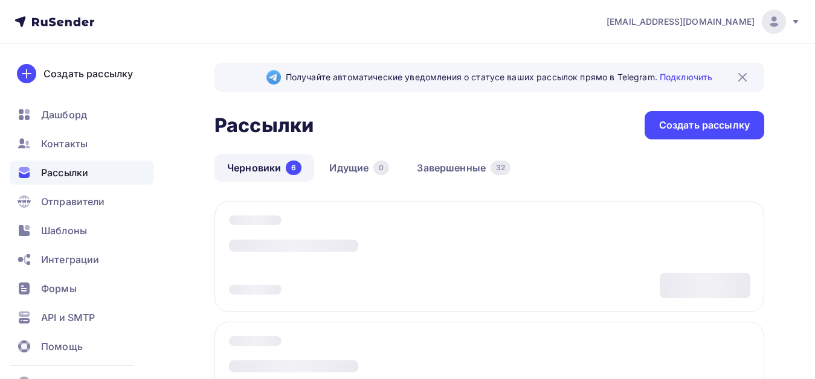 This screenshot has width=815, height=379. What do you see at coordinates (359, 168) in the screenshot?
I see `a: Идущие0` at bounding box center [359, 168].